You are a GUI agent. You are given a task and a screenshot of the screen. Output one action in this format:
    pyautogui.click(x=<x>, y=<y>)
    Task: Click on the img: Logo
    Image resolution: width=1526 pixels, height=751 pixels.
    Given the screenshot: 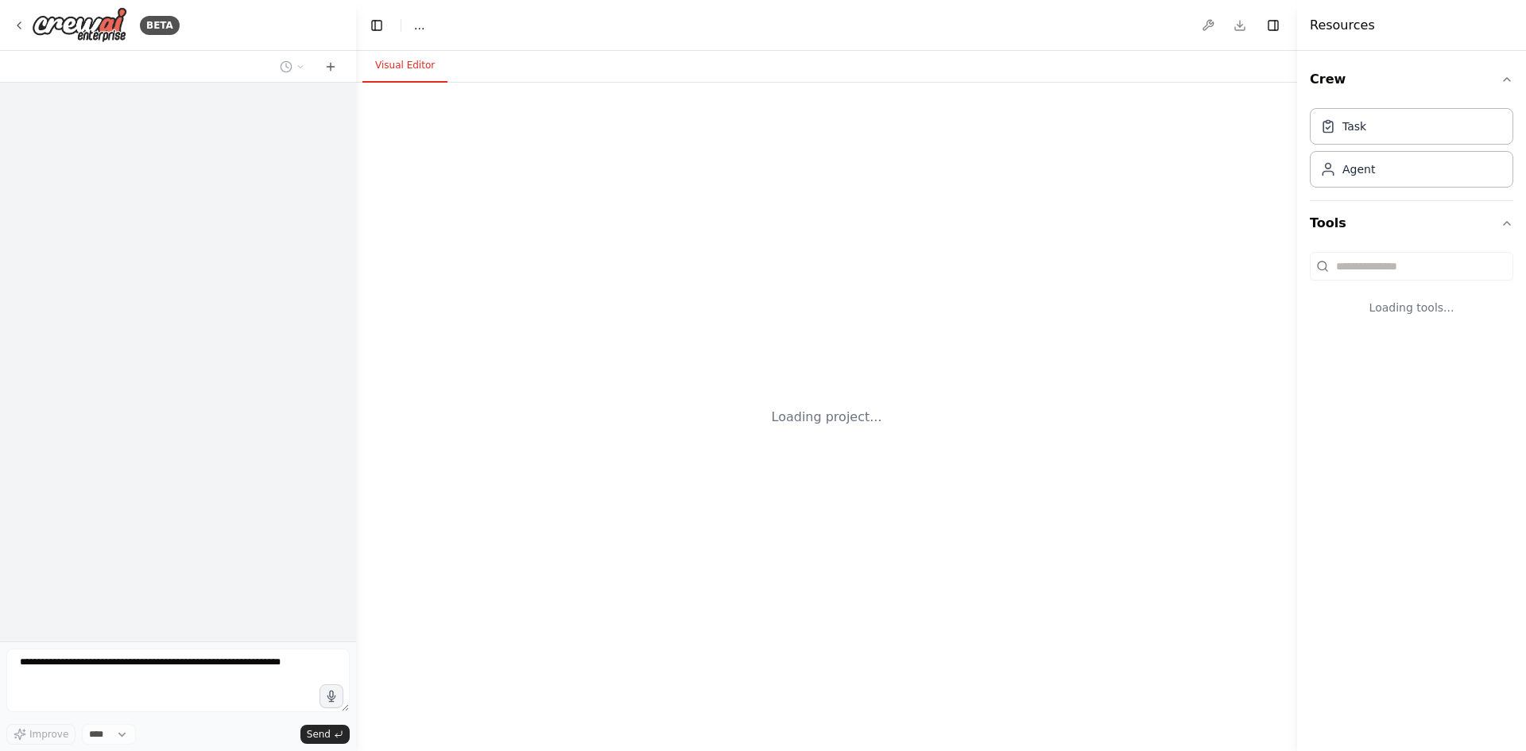 What is the action you would take?
    pyautogui.click(x=79, y=25)
    